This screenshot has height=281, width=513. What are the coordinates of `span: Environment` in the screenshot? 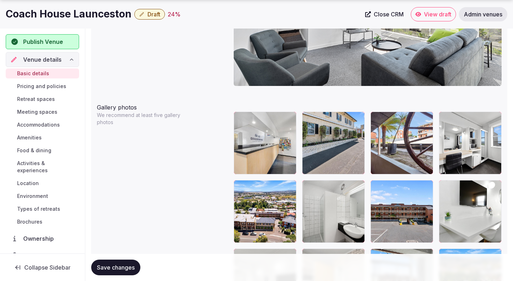 It's located at (32, 196).